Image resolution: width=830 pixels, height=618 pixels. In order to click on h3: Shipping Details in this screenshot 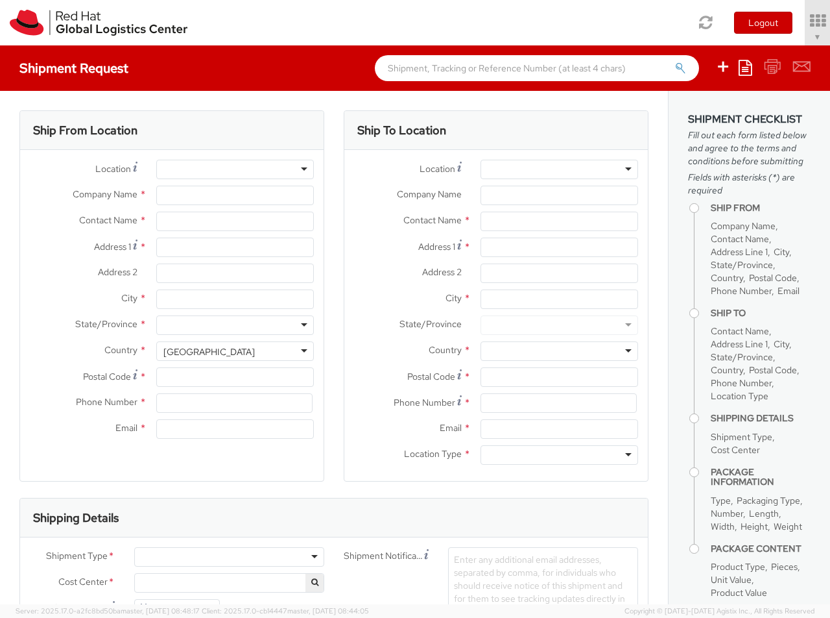, I will do `click(76, 518)`.